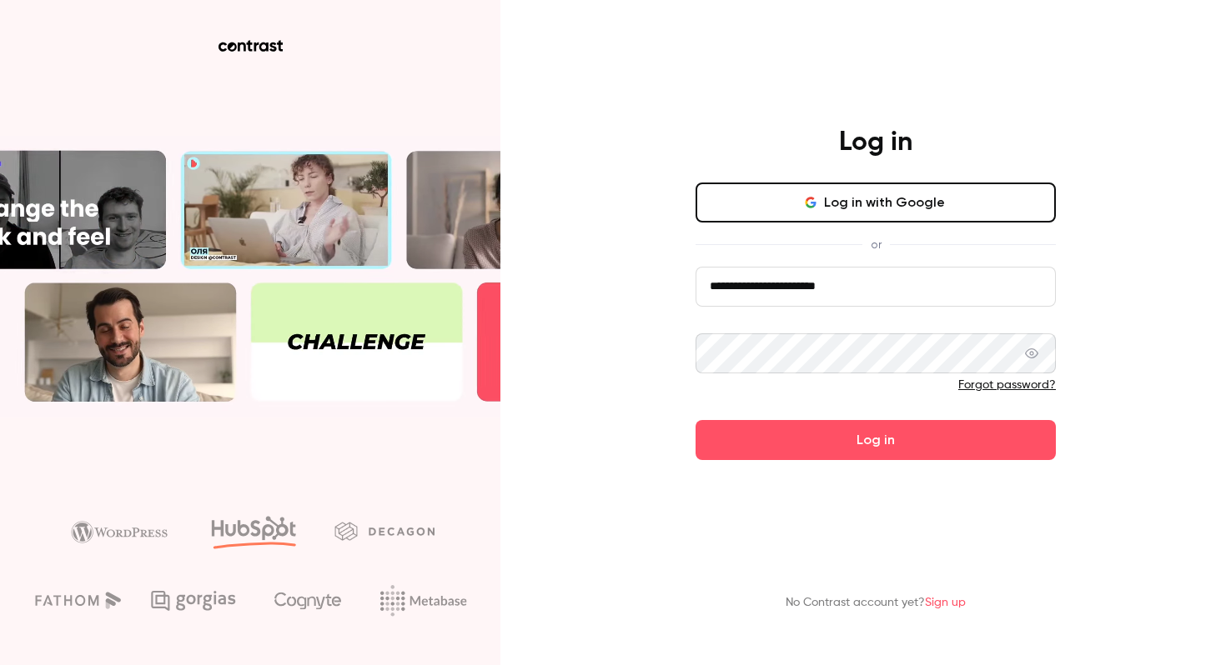  What do you see at coordinates (876, 143) in the screenshot?
I see `h4: Log in` at bounding box center [876, 143].